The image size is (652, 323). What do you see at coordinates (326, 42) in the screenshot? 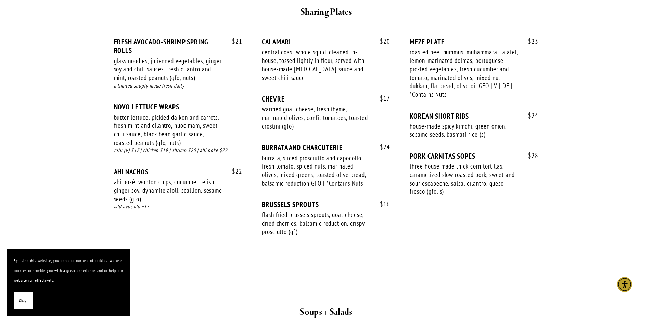
I see `div: CALAMARI` at bounding box center [326, 42].